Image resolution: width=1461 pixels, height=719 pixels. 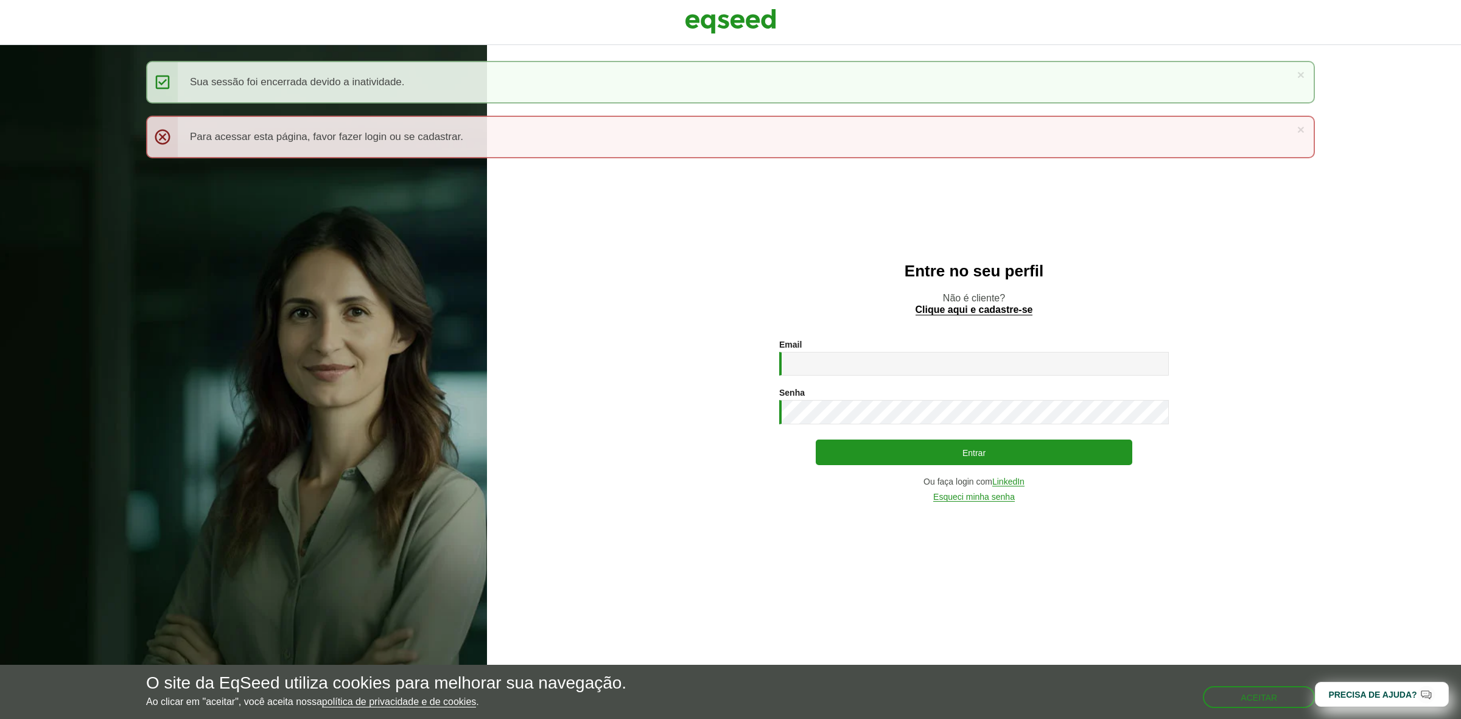 I want to click on a: Clique aqui e cadastre-se, so click(x=974, y=310).